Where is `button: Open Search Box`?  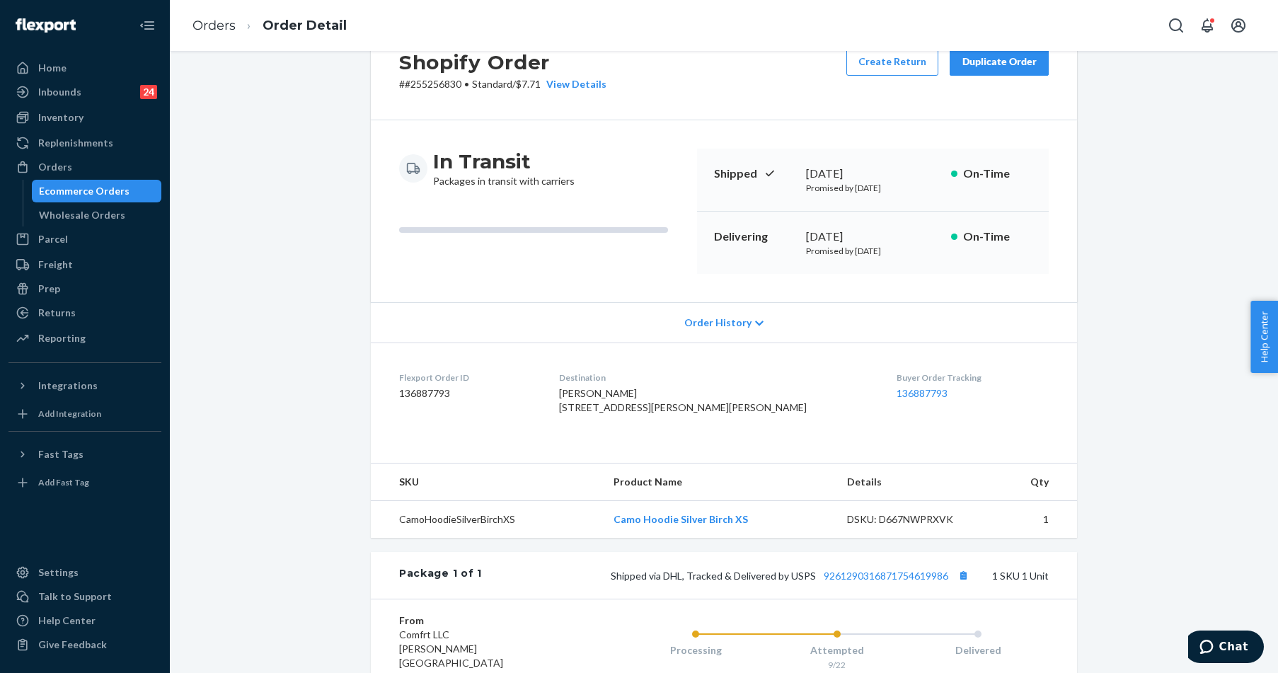 button: Open Search Box is located at coordinates (1177, 25).